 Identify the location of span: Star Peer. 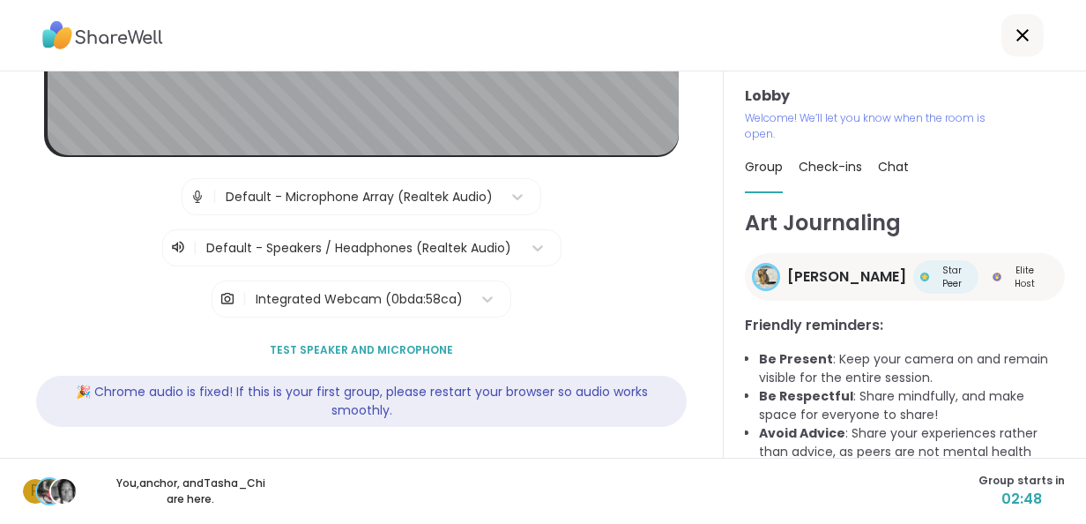
(952, 277).